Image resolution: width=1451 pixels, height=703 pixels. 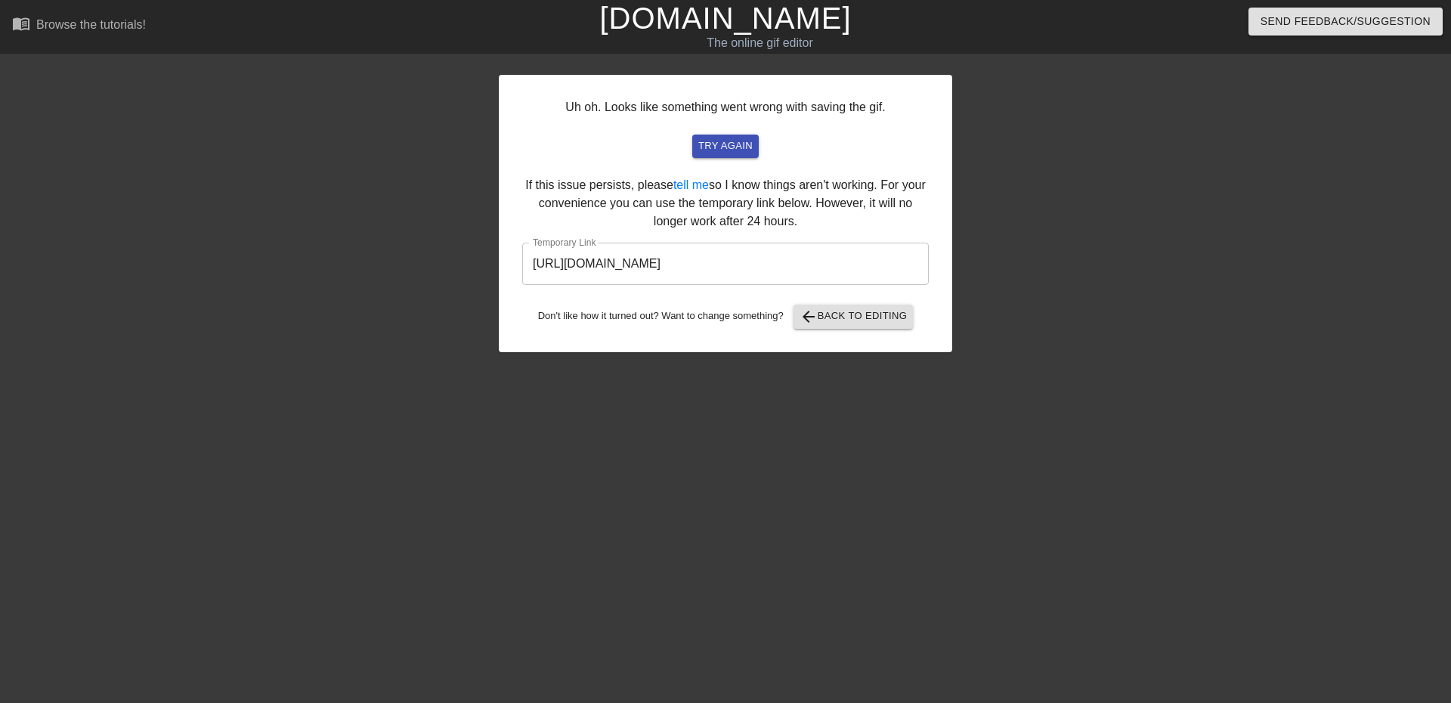 I want to click on span: Send Feedback/Suggestion, so click(x=1345, y=21).